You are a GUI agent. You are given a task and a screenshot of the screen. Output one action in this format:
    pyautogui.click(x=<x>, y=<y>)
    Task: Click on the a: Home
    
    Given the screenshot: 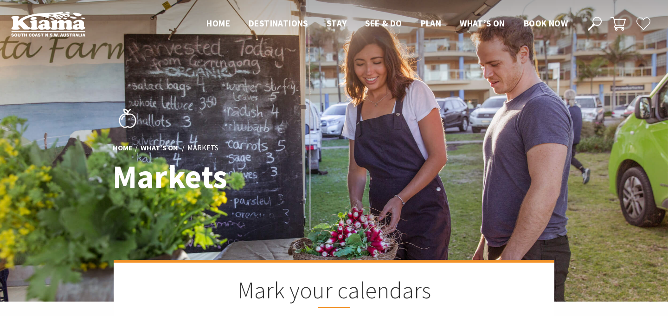 What is the action you would take?
    pyautogui.click(x=123, y=148)
    